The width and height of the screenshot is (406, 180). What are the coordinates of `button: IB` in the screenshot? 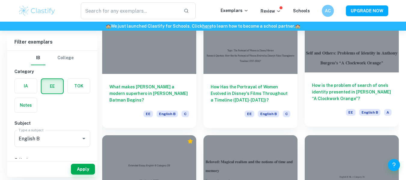 It's located at (38, 58).